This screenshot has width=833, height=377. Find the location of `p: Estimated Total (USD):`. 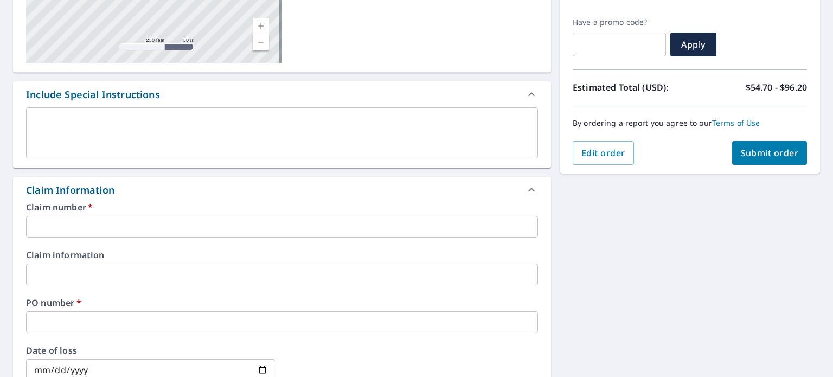

p: Estimated Total (USD): is located at coordinates (631, 87).